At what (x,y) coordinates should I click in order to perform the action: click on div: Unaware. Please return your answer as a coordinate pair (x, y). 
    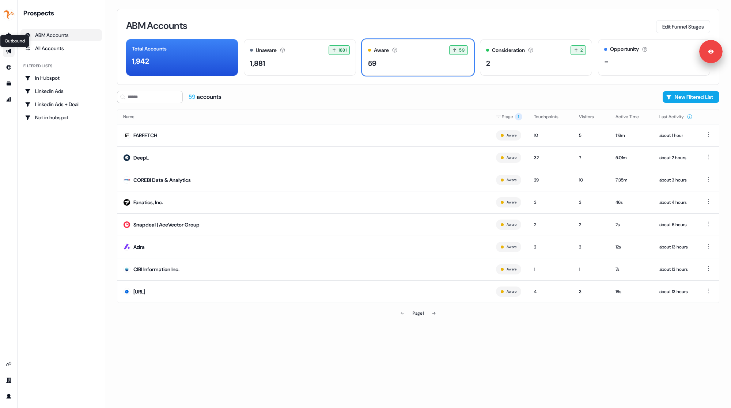
    Looking at the image, I should click on (266, 50).